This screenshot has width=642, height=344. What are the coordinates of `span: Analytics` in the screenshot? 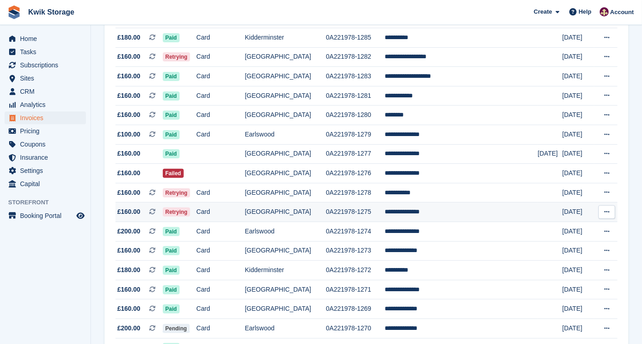 It's located at (47, 105).